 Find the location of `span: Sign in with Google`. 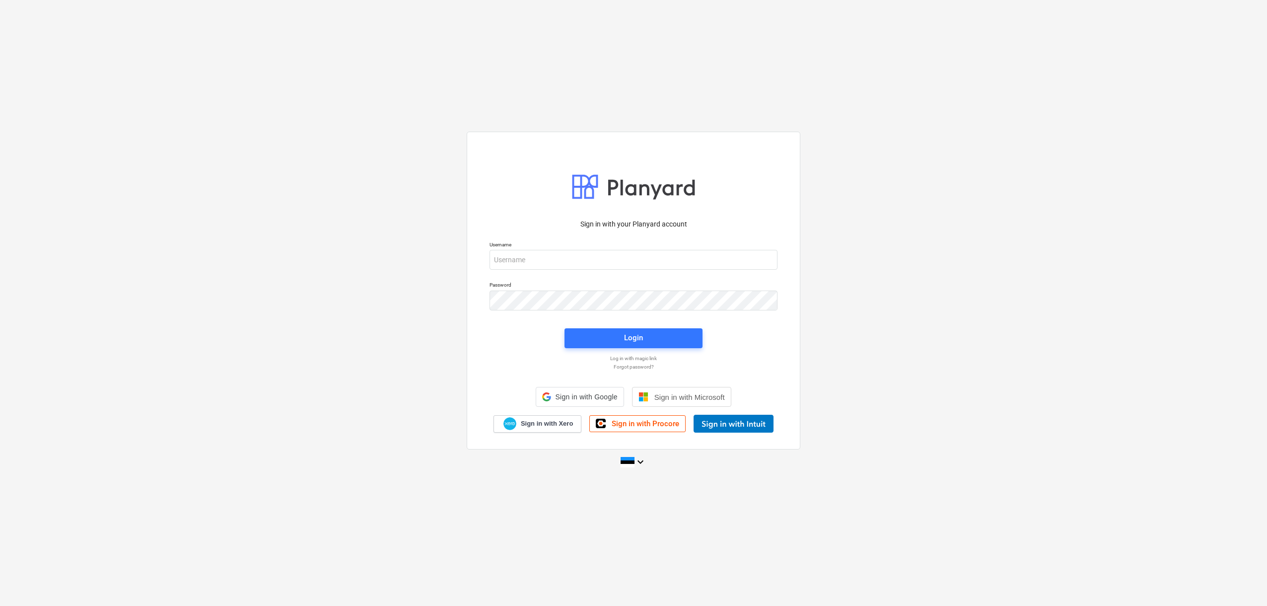

span: Sign in with Google is located at coordinates (586, 397).